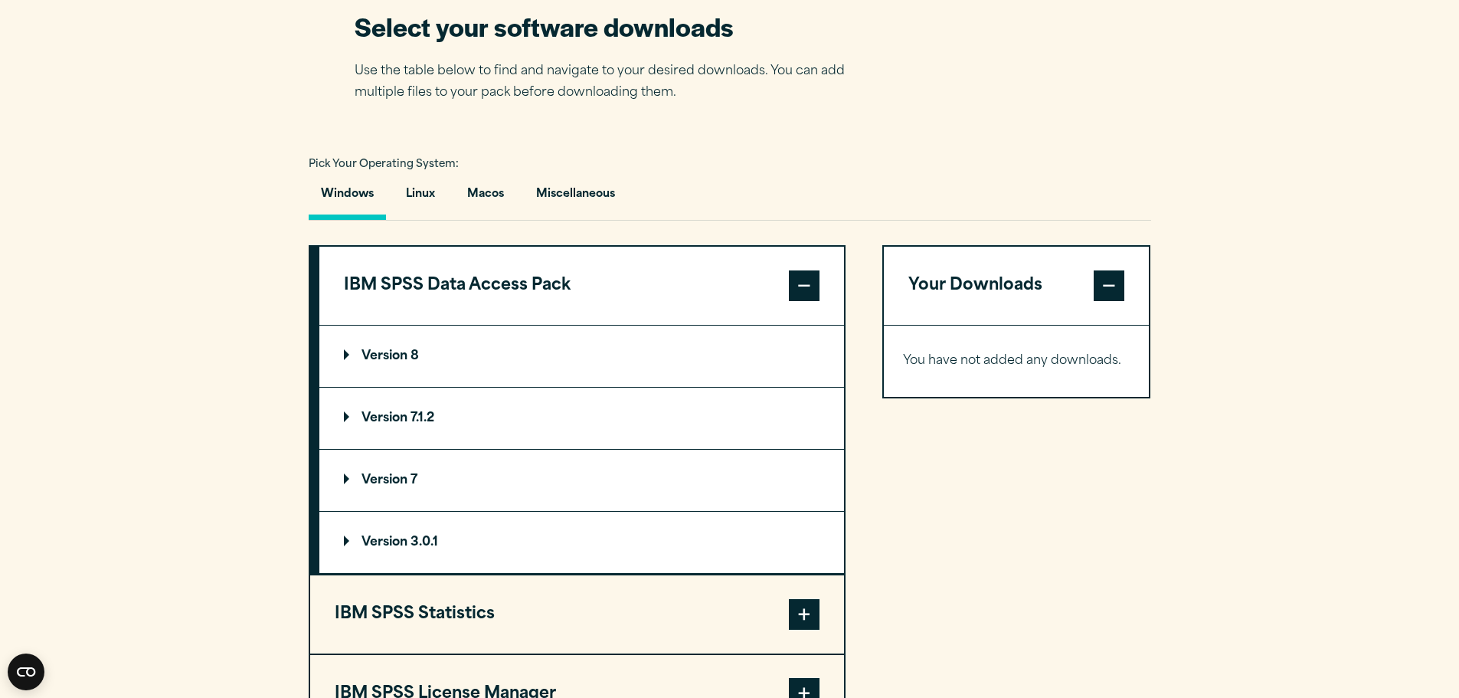  What do you see at coordinates (581, 542) in the screenshot?
I see `summary: Version 3.0.1` at bounding box center [581, 542].